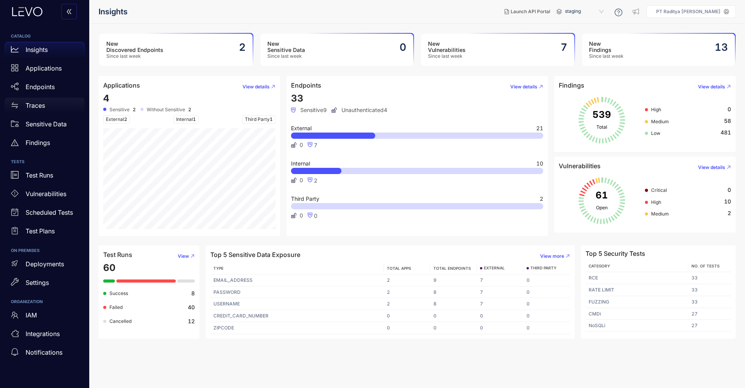  What do you see at coordinates (45, 88) in the screenshot?
I see `a: Endpoints` at bounding box center [45, 88].